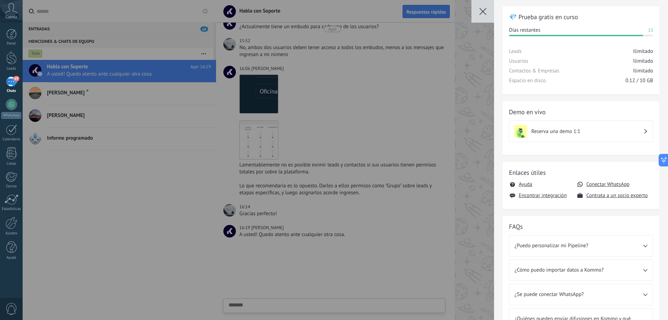 The image size is (668, 320). I want to click on div: ¿Se puede conectar WhatsApp?, so click(581, 294).